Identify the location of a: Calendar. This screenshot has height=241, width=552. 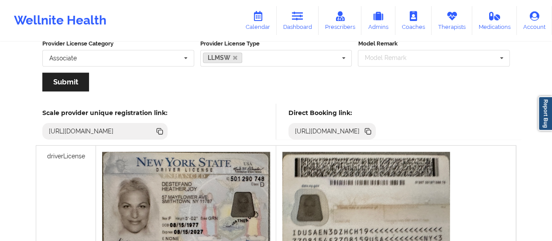
(258, 21).